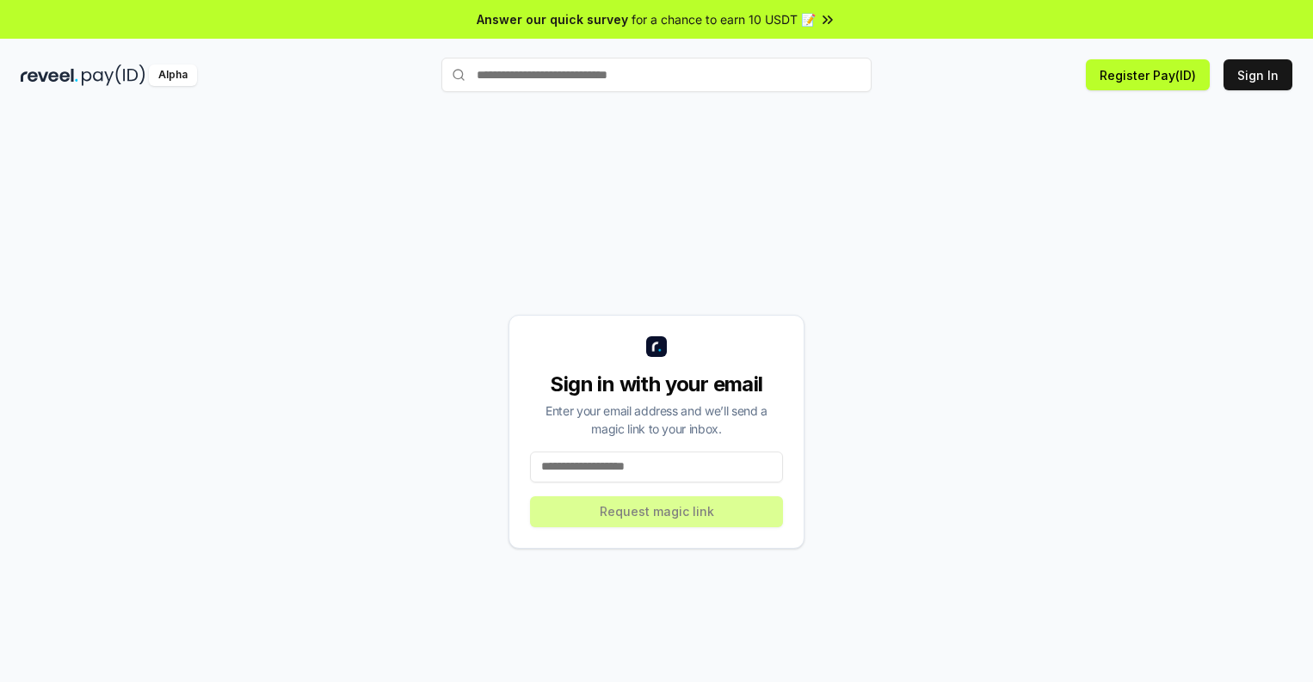 The height and width of the screenshot is (682, 1313). What do you see at coordinates (553, 19) in the screenshot?
I see `span: Answer our quick survey` at bounding box center [553, 19].